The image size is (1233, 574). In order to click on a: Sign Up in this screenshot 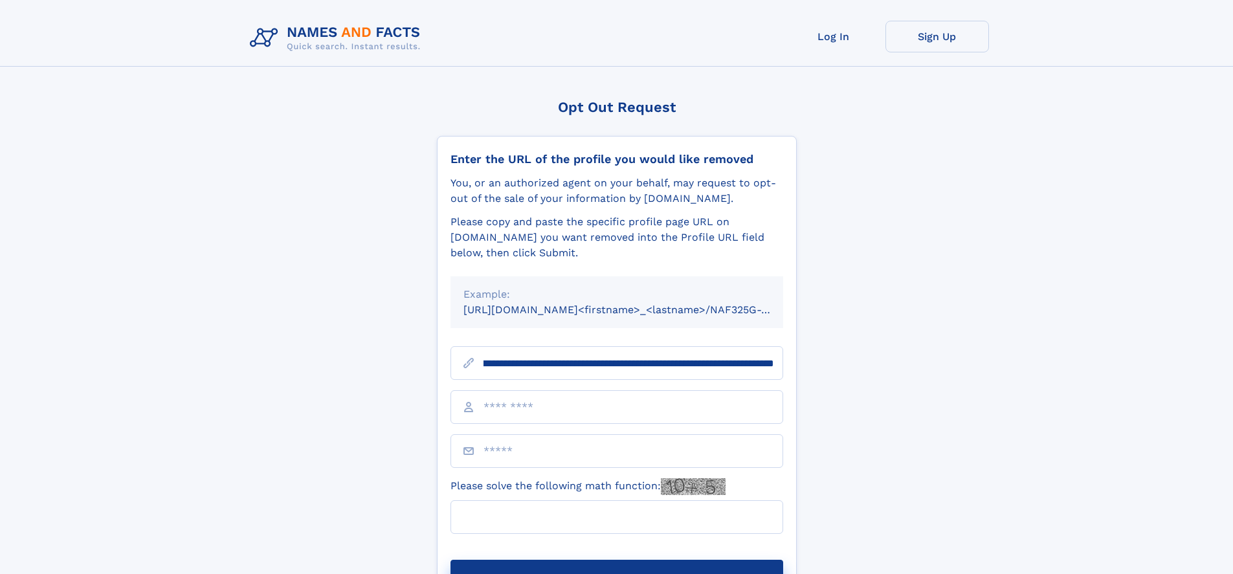, I will do `click(937, 36)`.